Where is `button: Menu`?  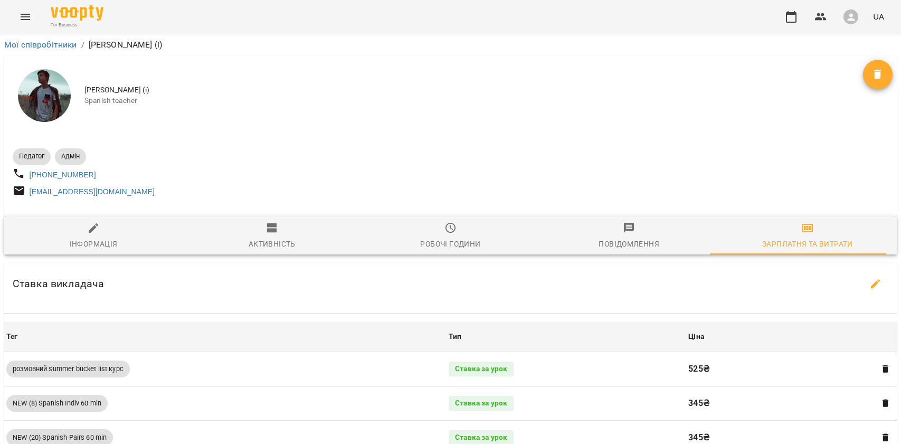
button: Menu is located at coordinates (25, 17).